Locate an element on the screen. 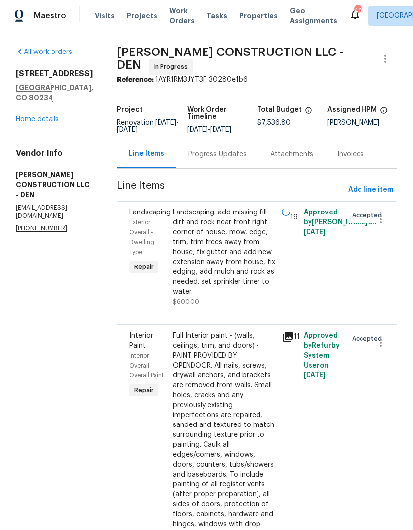  div: 19 is located at coordinates (290, 218).